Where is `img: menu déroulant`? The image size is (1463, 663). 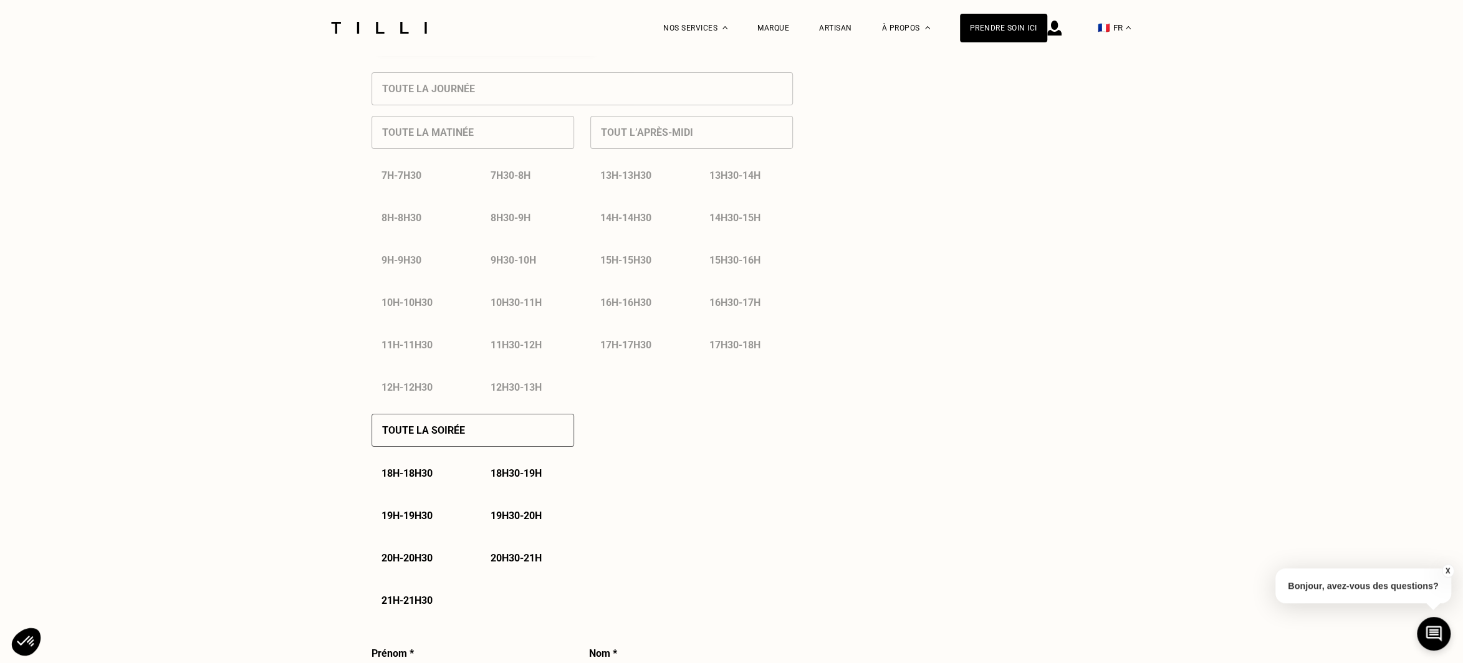 img: menu déroulant is located at coordinates (1128, 27).